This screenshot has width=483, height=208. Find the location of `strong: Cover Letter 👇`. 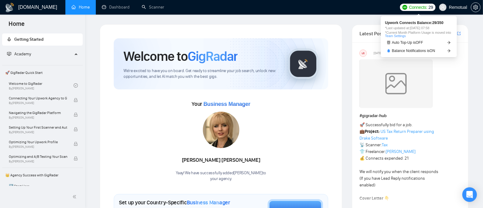

strong: Cover Letter 👇 is located at coordinates (374, 198).